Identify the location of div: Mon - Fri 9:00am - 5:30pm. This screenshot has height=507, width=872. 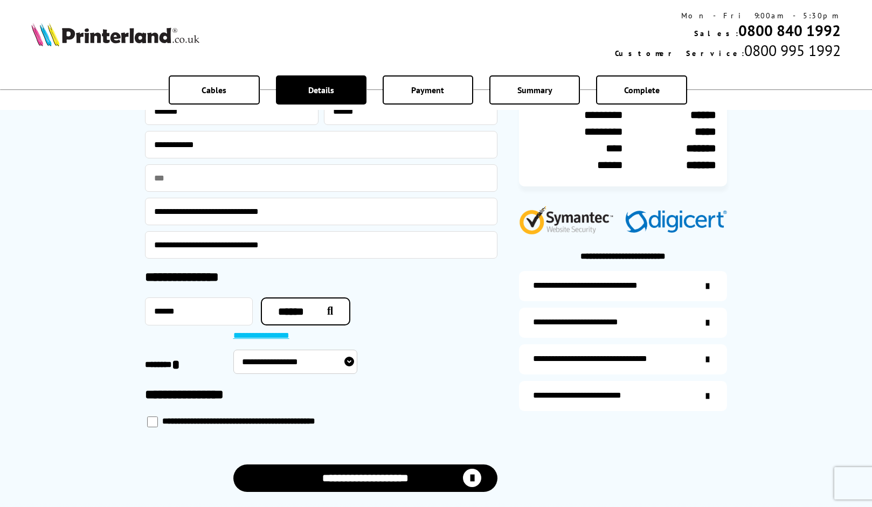
(728, 16).